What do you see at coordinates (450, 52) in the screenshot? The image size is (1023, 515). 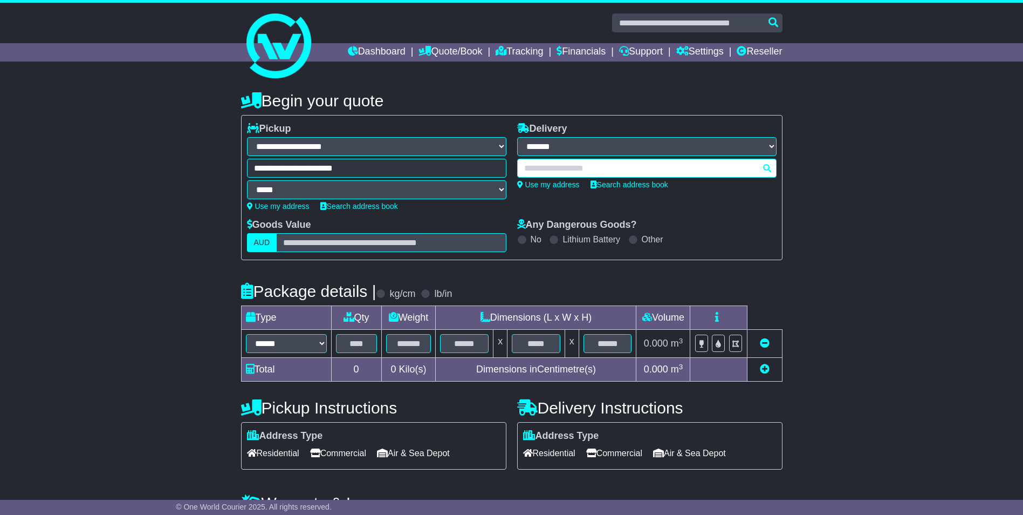 I see `a: Quote/Book` at bounding box center [450, 52].